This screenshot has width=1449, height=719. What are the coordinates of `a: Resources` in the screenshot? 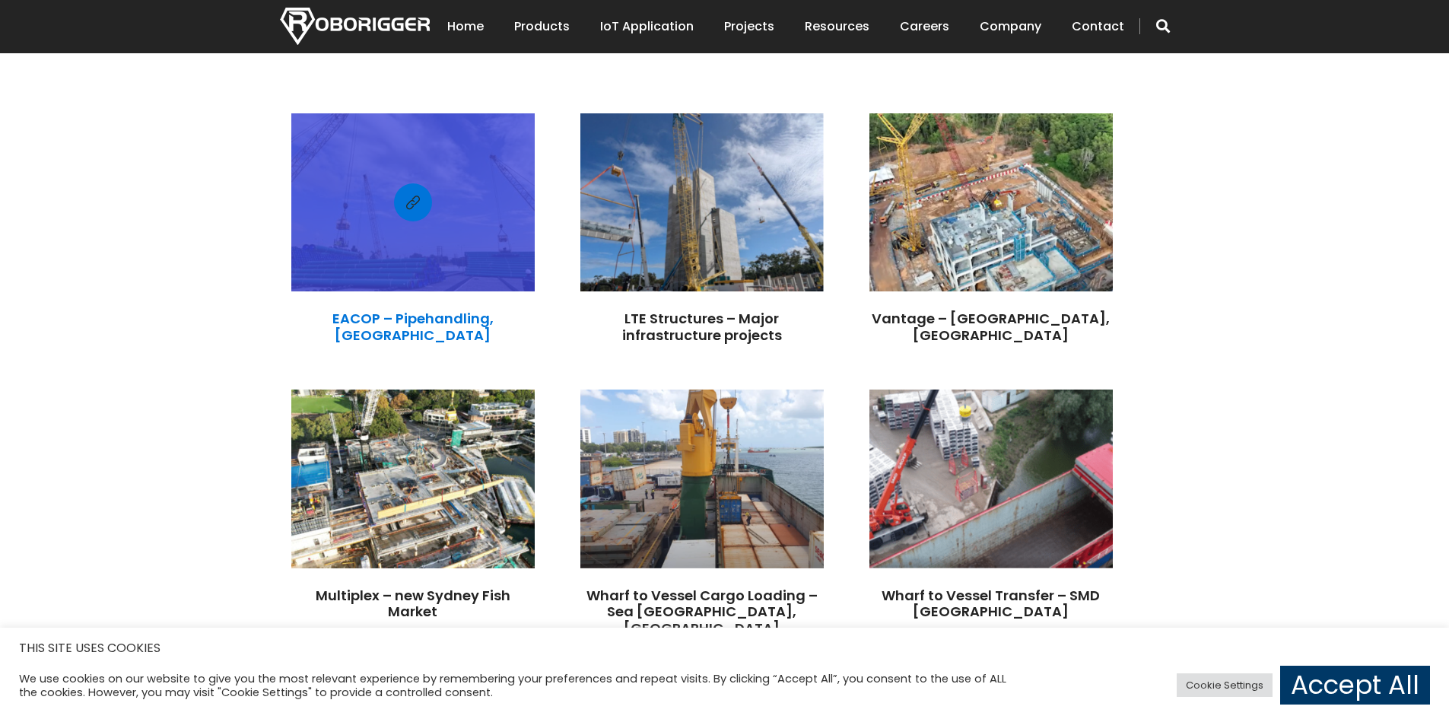 It's located at (836, 27).